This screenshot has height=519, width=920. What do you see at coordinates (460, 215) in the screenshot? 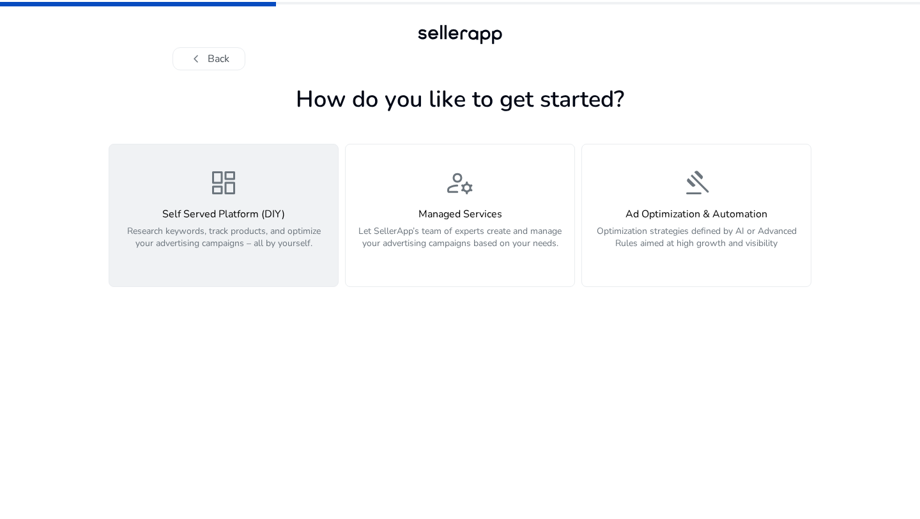
I see `button: manage_accountsManaged ServicesLet SellerApp’s team of experts create and manage your advertising...` at bounding box center [460, 215].